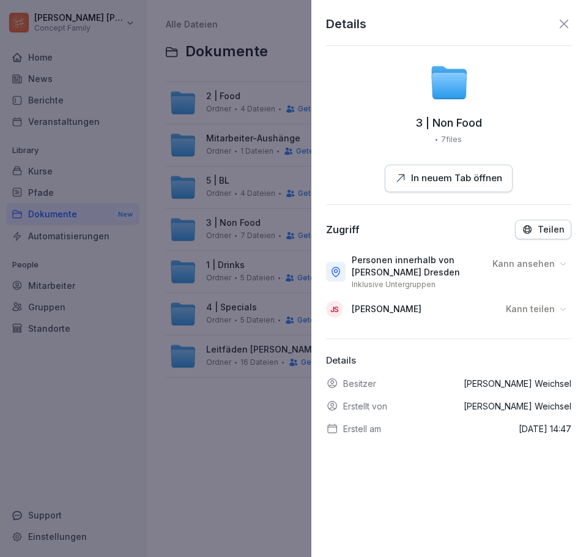  What do you see at coordinates (393, 284) in the screenshot?
I see `p: Inklusive Untergruppen` at bounding box center [393, 284].